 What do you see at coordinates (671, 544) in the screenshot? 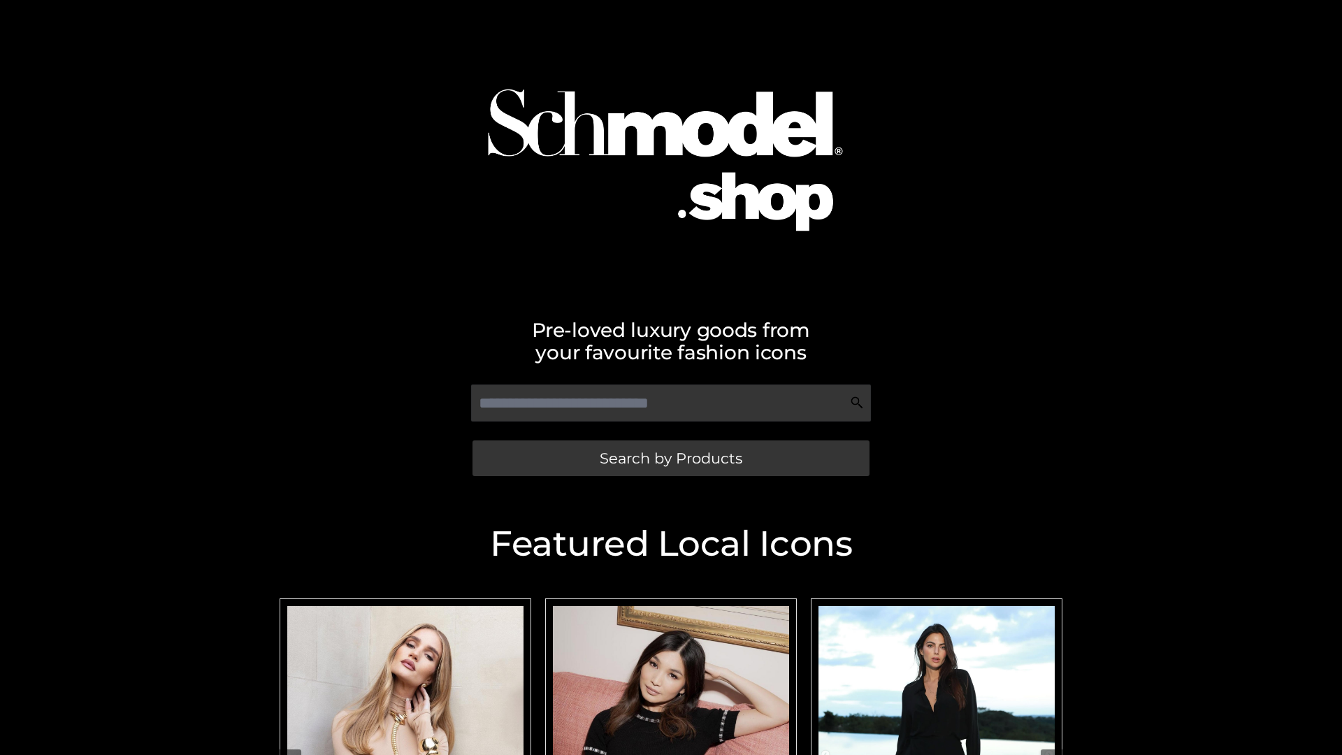
I see `h2: Featured Local Icons​` at bounding box center [671, 544].